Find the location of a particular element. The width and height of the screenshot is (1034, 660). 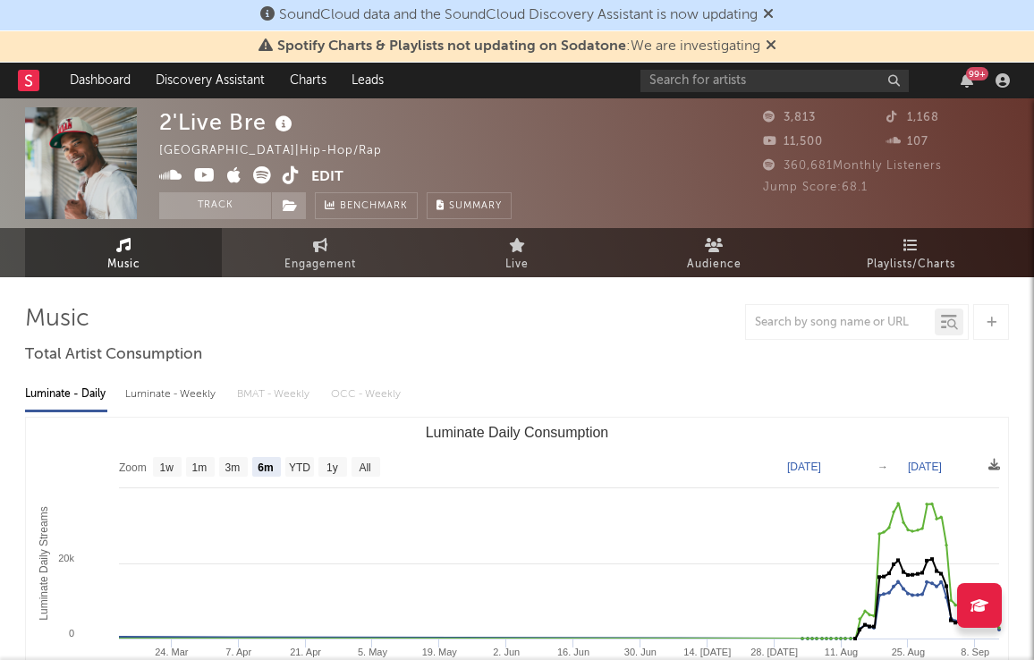

text: 3m is located at coordinates (233, 468).